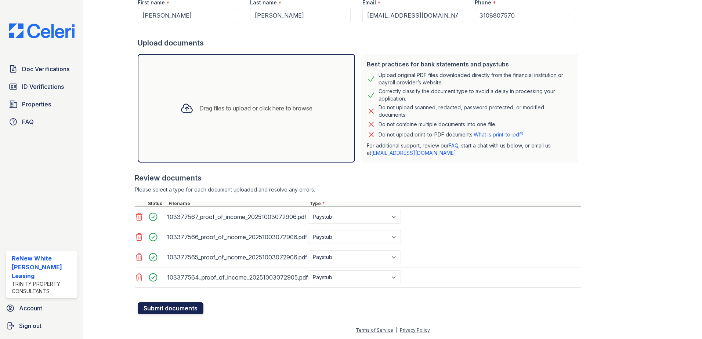 The image size is (702, 339). Describe the element at coordinates (41, 31) in the screenshot. I see `img: CE_Logo_Blue-a8612792a0a2168367f1c8372b55b34899dd931a85d93a1a3d3e32e68fde9ad4.png` at that location.